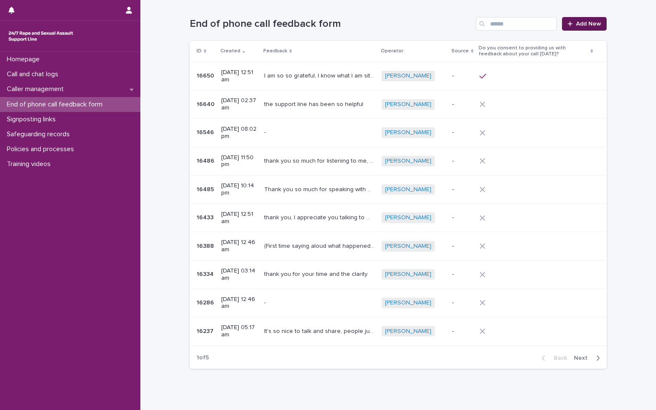 This screenshot has height=410, width=656. I want to click on span: Add New, so click(589, 24).